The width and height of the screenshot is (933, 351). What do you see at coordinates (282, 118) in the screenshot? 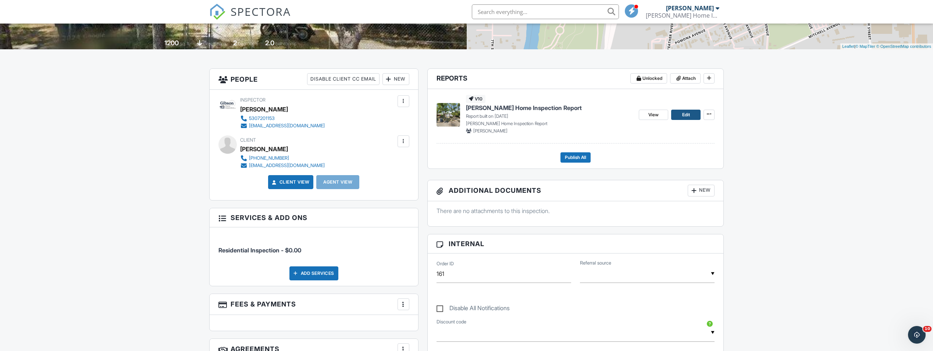
I see `a: 5307201153` at bounding box center [282, 118].